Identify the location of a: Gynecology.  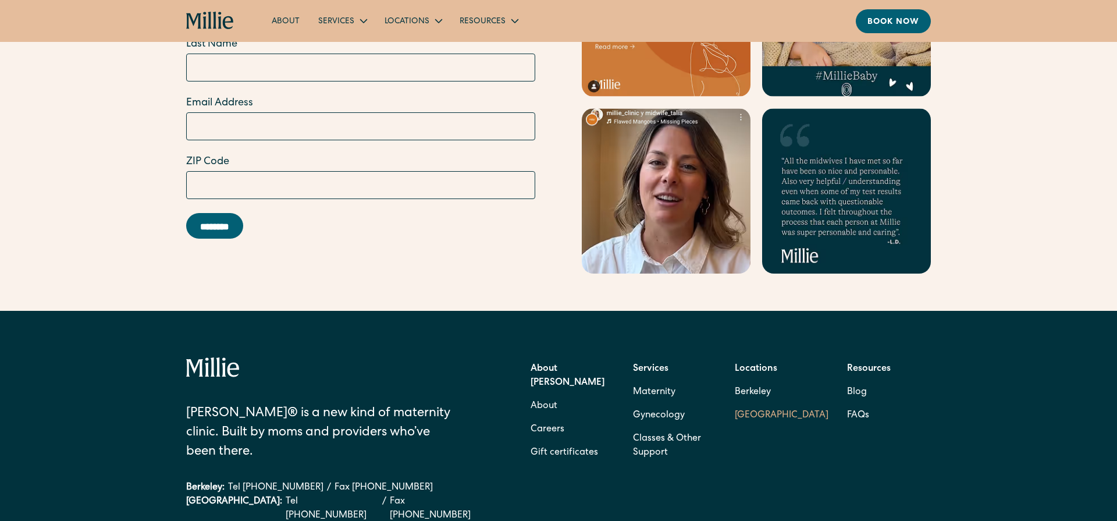
(658, 415).